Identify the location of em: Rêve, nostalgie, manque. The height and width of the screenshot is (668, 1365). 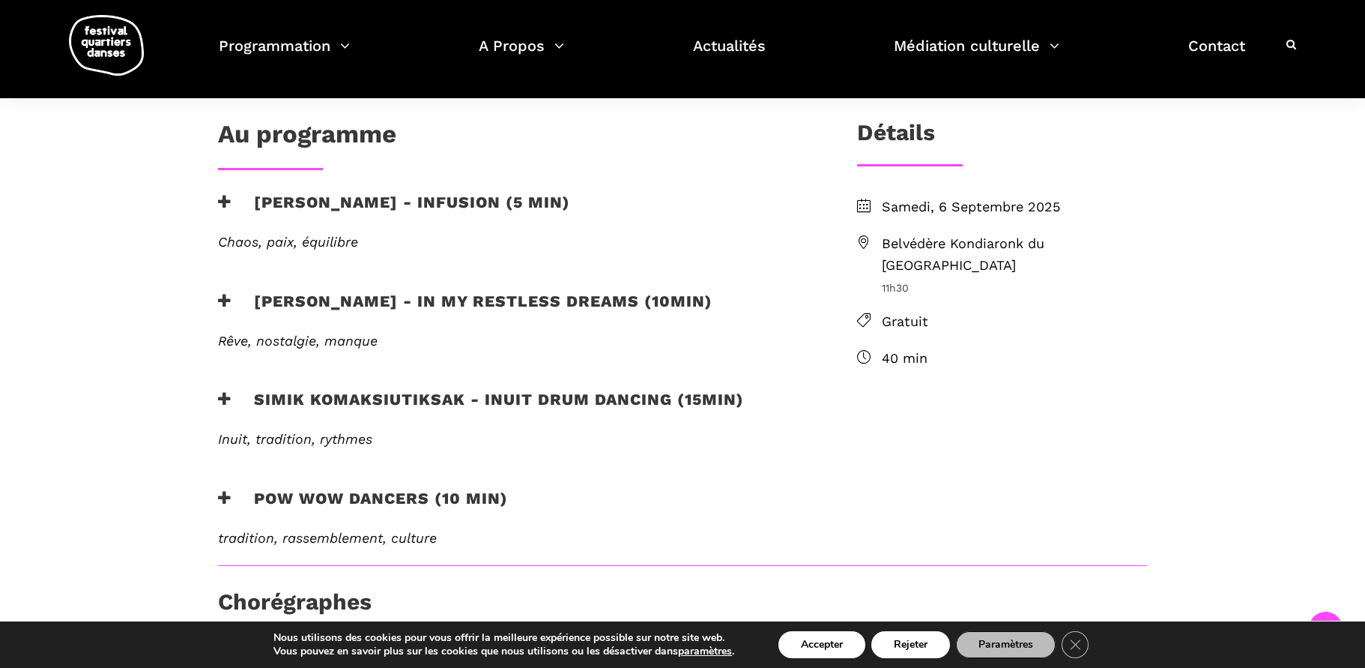
(297, 340).